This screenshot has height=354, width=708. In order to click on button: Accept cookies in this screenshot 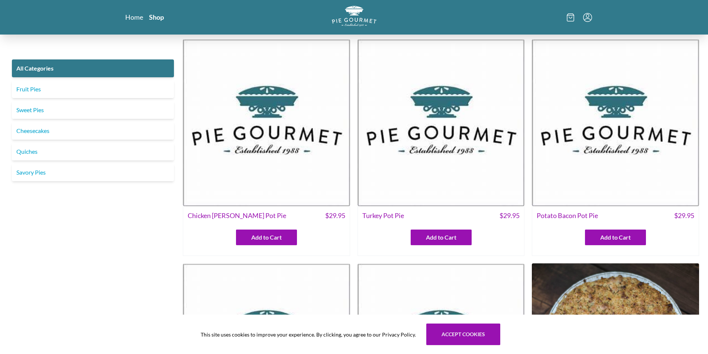, I will do `click(463, 335)`.